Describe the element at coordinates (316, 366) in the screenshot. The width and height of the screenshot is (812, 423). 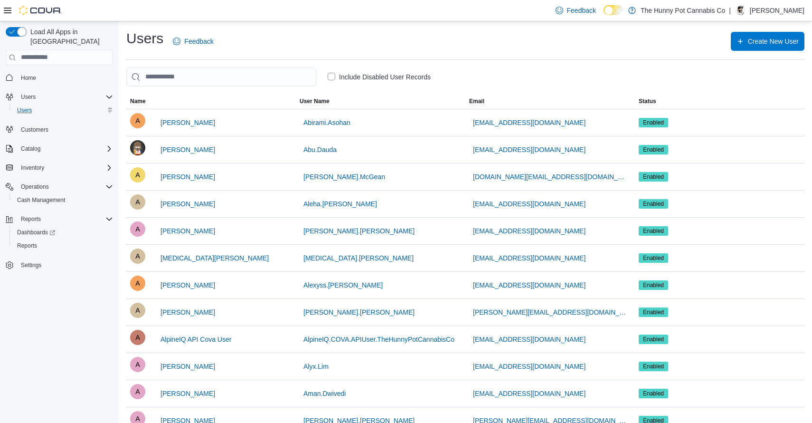
I see `span: Alyx.Lim` at that location.